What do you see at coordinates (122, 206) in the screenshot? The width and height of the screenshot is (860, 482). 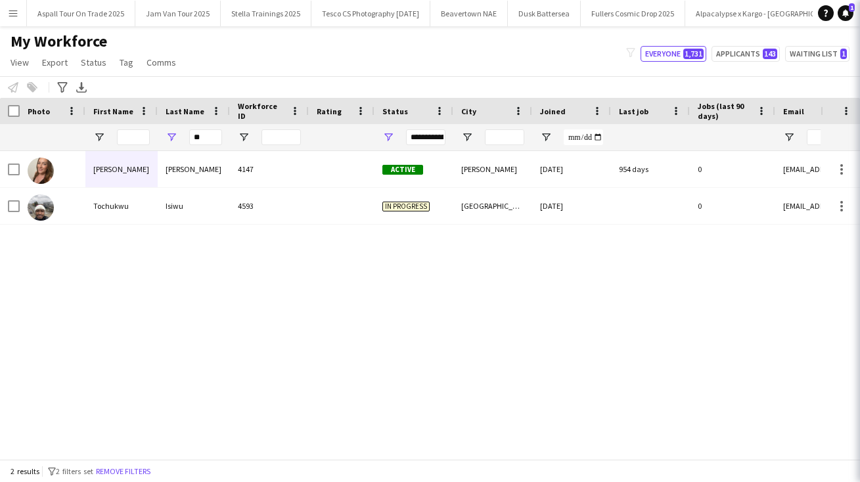 I see `div: Tochukwu` at bounding box center [122, 206].